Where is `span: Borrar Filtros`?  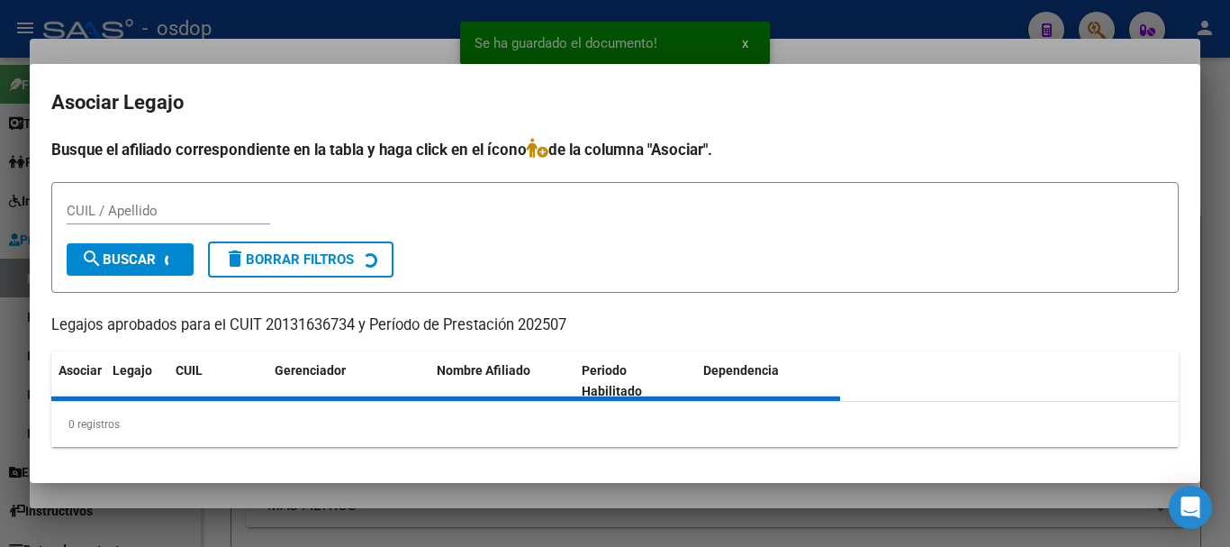
span: Borrar Filtros is located at coordinates (289, 259).